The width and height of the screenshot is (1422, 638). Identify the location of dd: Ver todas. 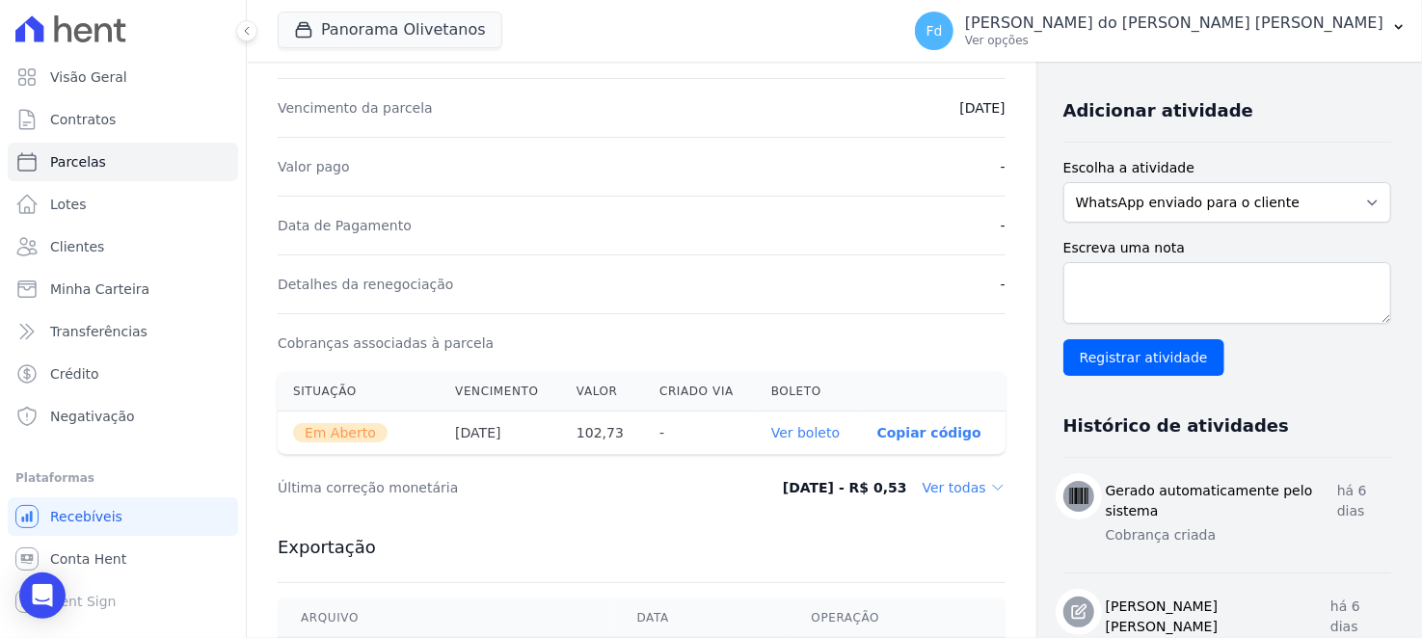
(964, 488).